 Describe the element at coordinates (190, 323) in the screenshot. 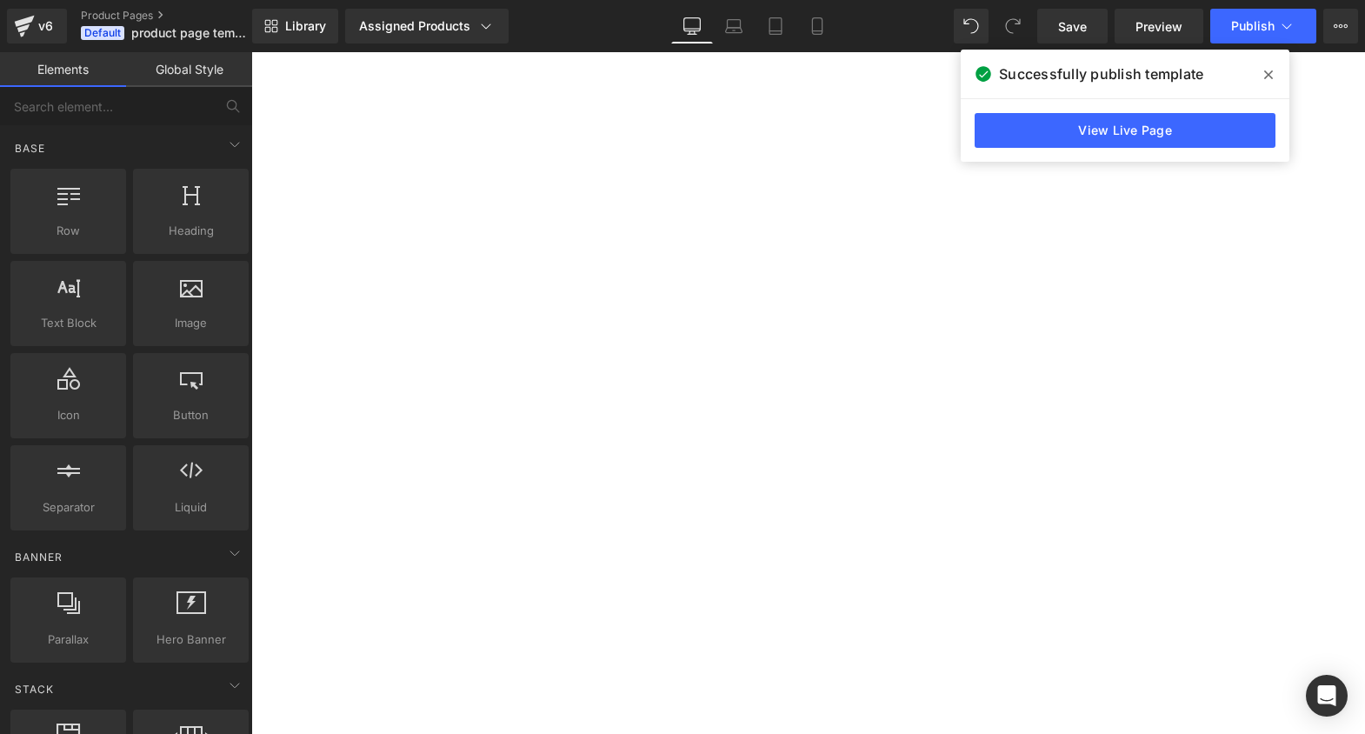

I see `span: Image` at that location.